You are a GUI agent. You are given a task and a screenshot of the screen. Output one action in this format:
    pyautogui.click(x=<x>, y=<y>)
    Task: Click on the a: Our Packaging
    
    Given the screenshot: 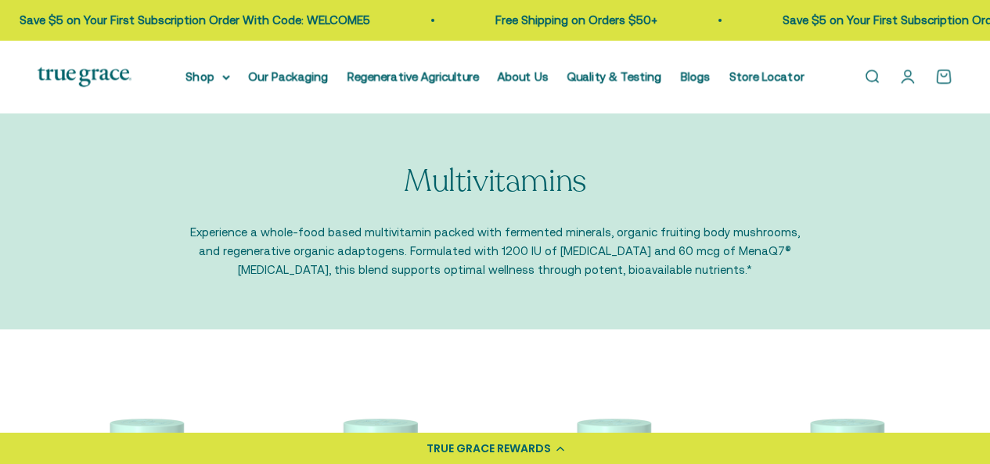 What is the action you would take?
    pyautogui.click(x=289, y=76)
    